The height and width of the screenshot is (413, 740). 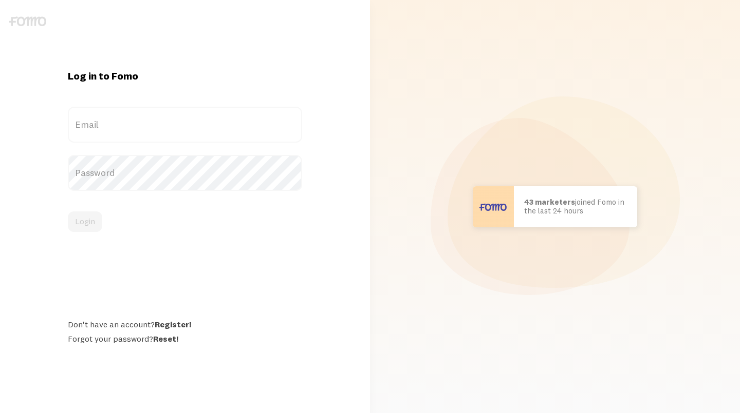 What do you see at coordinates (185, 76) in the screenshot?
I see `h1: Log in to Fomo` at bounding box center [185, 76].